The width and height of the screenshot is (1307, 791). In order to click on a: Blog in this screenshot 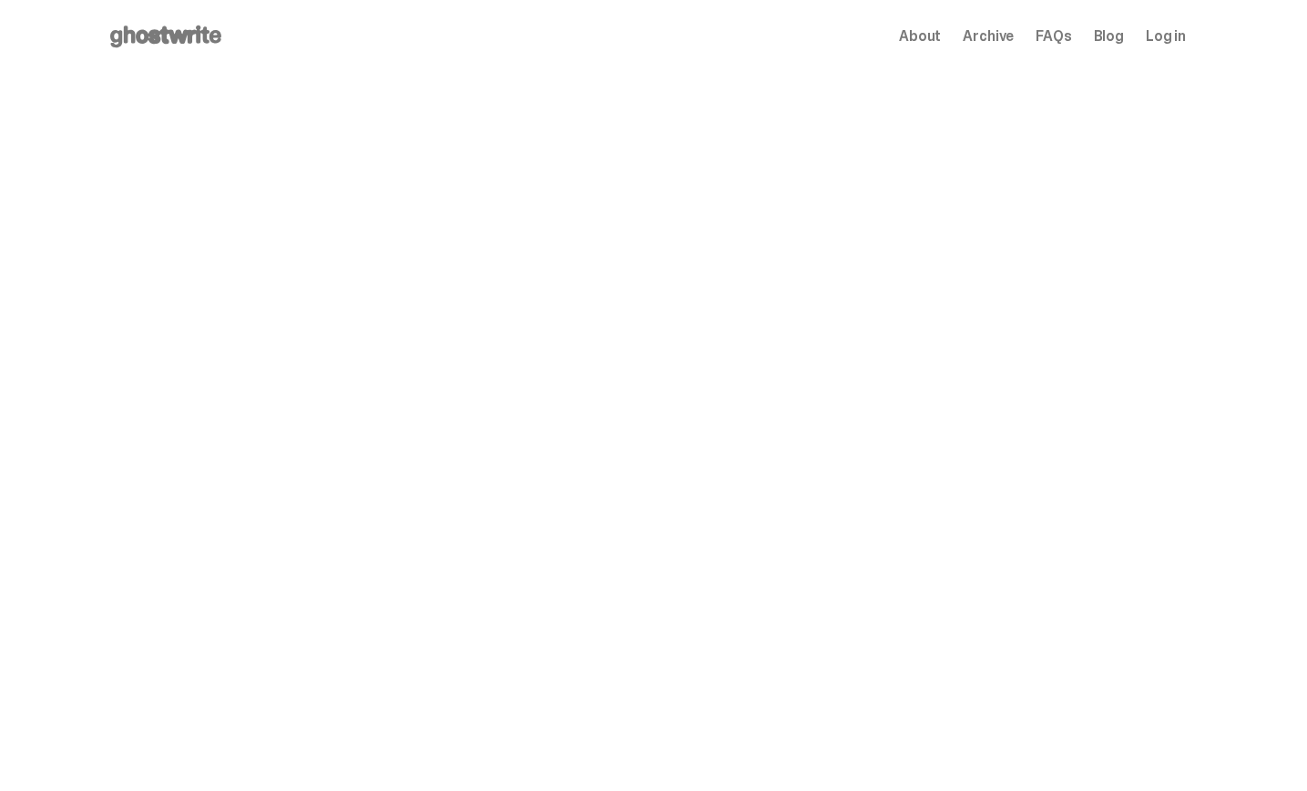, I will do `click(1109, 36)`.